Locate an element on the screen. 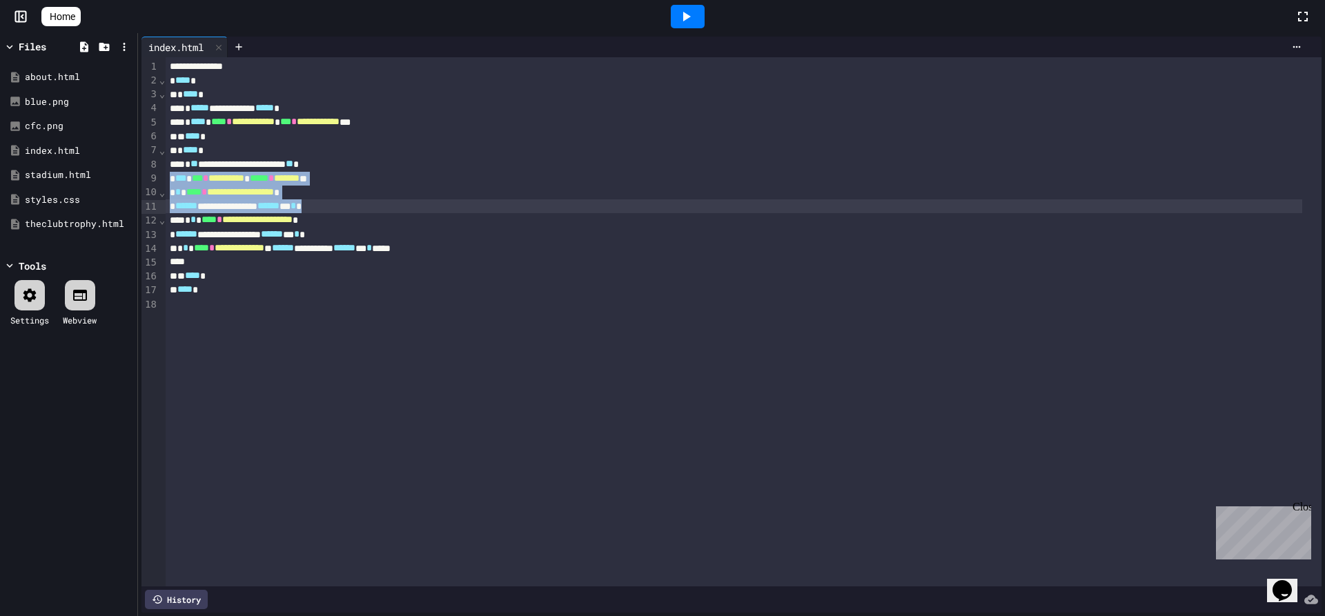 This screenshot has height=616, width=1325. div: Tools is located at coordinates (32, 266).